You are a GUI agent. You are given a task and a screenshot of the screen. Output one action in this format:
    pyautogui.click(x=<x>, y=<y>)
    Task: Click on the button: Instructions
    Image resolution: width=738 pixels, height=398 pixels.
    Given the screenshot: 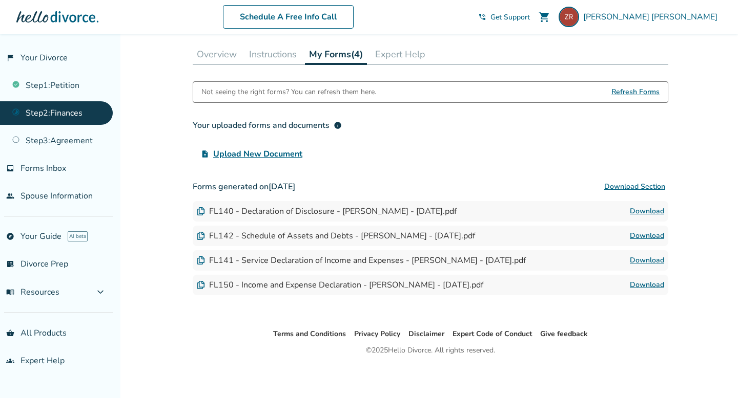 What is the action you would take?
    pyautogui.click(x=272, y=54)
    